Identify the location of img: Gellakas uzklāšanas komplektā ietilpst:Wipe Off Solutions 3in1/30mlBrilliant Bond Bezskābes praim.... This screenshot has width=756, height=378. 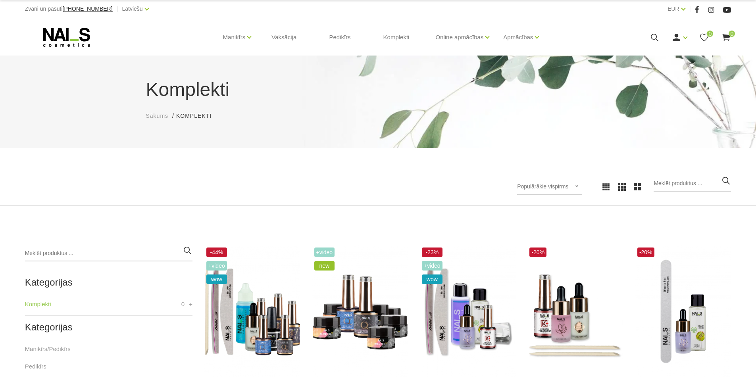
(252, 311).